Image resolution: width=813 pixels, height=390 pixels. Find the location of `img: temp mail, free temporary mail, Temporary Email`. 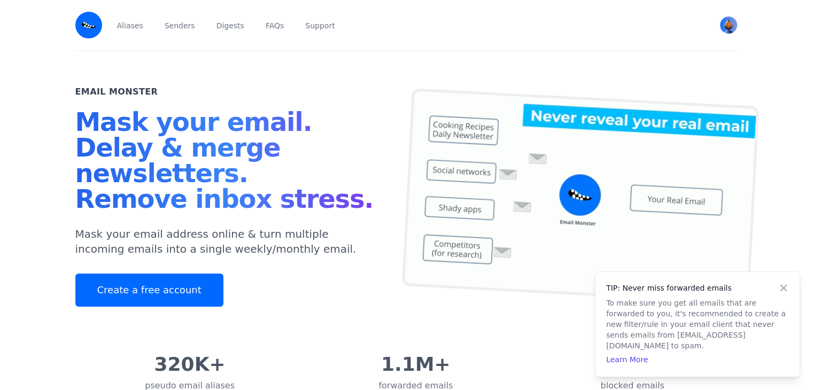

img: temp mail, free temporary mail, Temporary Email is located at coordinates (580, 196).